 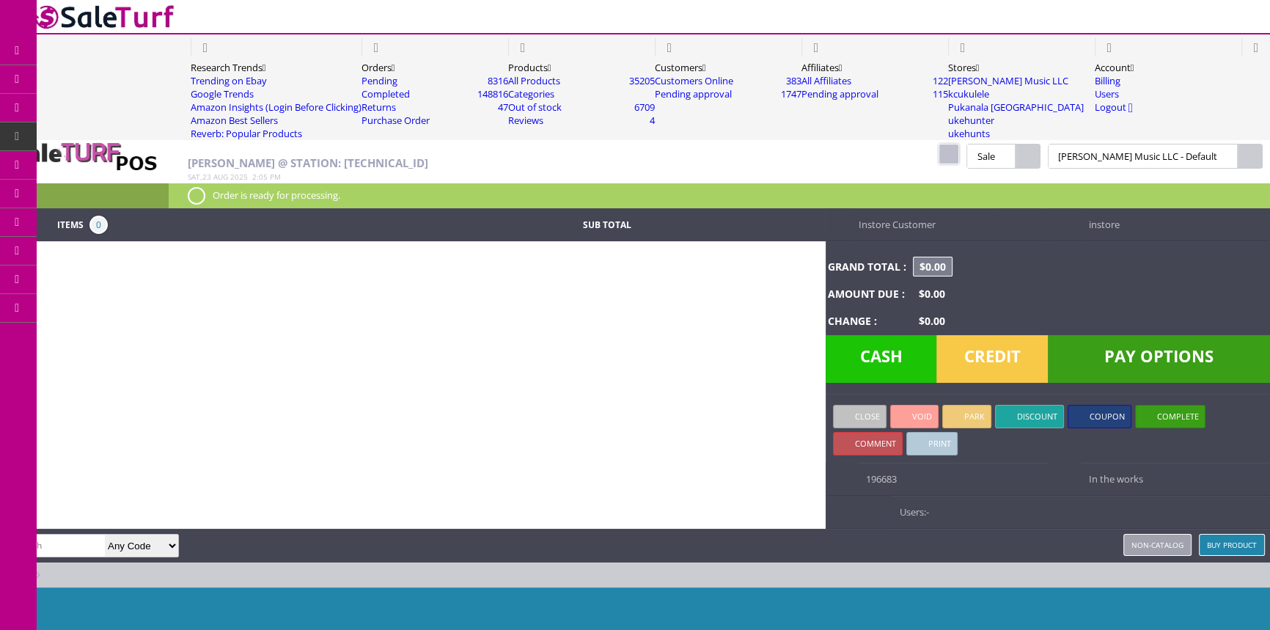 I want to click on span: 0, so click(x=98, y=224).